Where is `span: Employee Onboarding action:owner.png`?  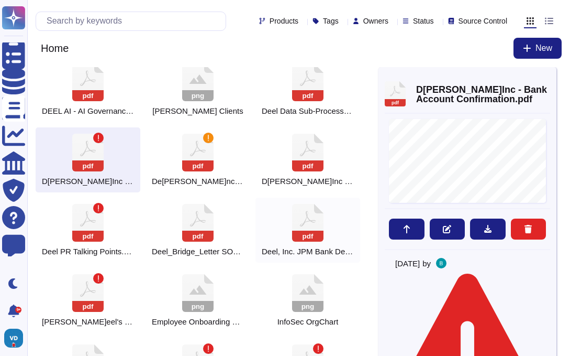
span: Employee Onboarding action:owner.png is located at coordinates (198, 322).